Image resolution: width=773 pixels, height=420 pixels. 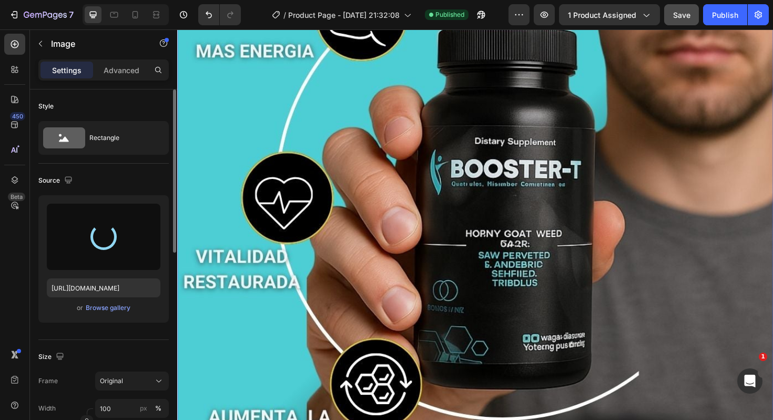 What do you see at coordinates (725, 15) in the screenshot?
I see `button: Publish` at bounding box center [725, 15].